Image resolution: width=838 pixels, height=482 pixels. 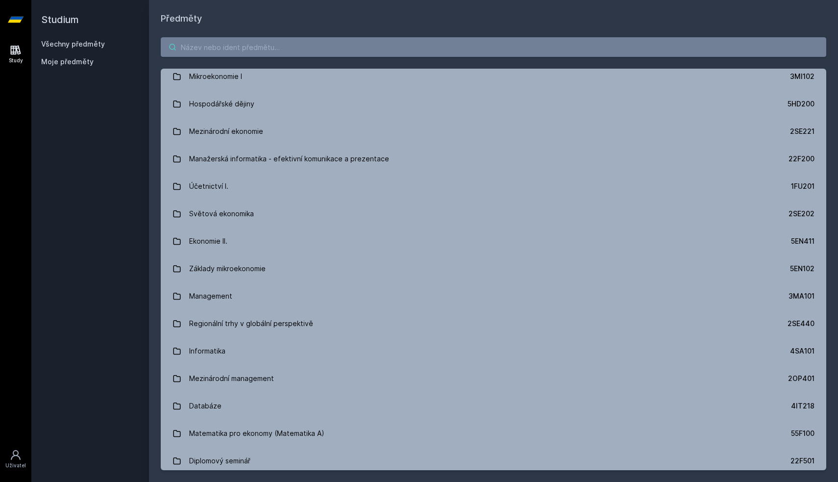 I want to click on div: Uživatel, so click(x=16, y=465).